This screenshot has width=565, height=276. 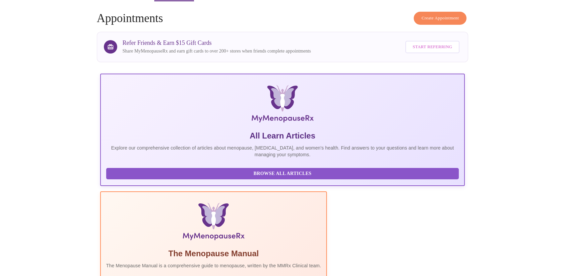 What do you see at coordinates (440, 18) in the screenshot?
I see `button: Create Appointment` at bounding box center [440, 18].